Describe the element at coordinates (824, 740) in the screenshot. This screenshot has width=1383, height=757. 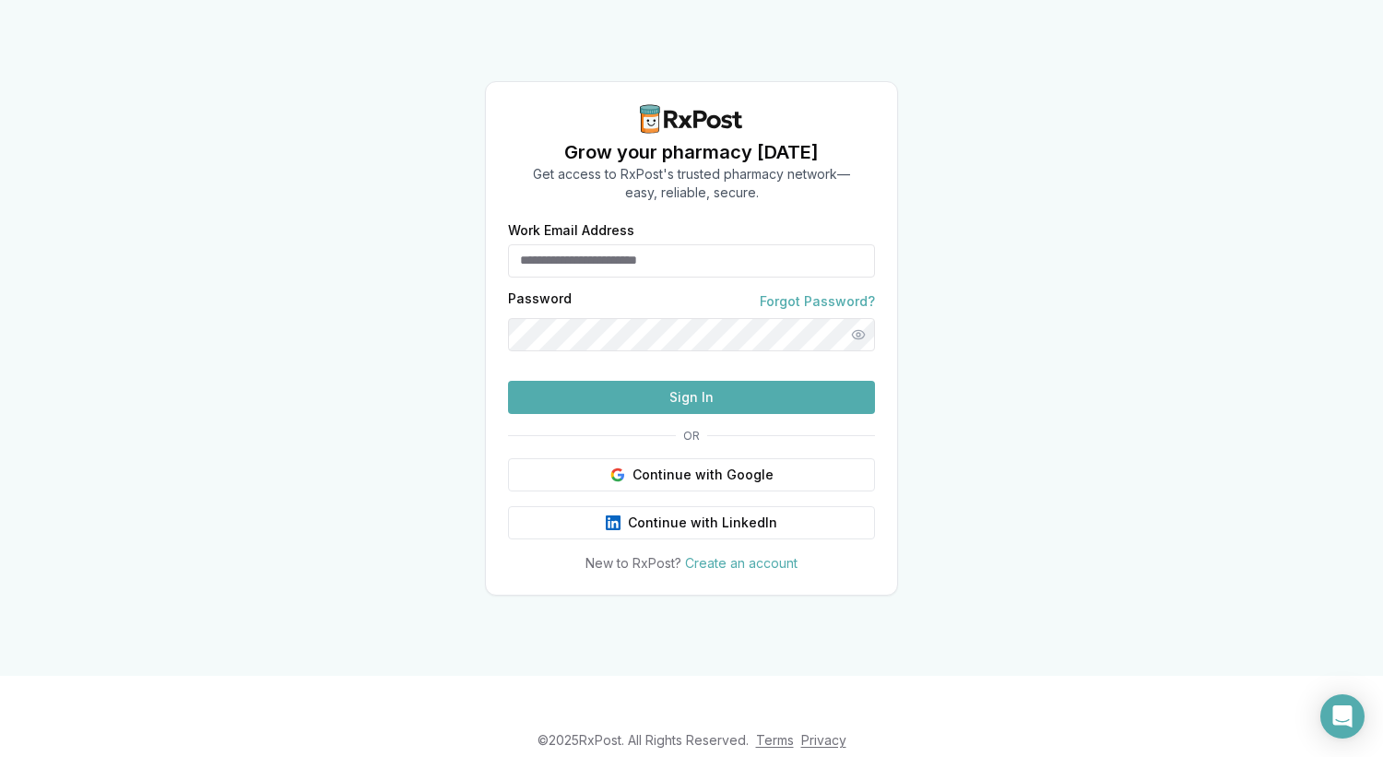
I see `a: Privacy` at that location.